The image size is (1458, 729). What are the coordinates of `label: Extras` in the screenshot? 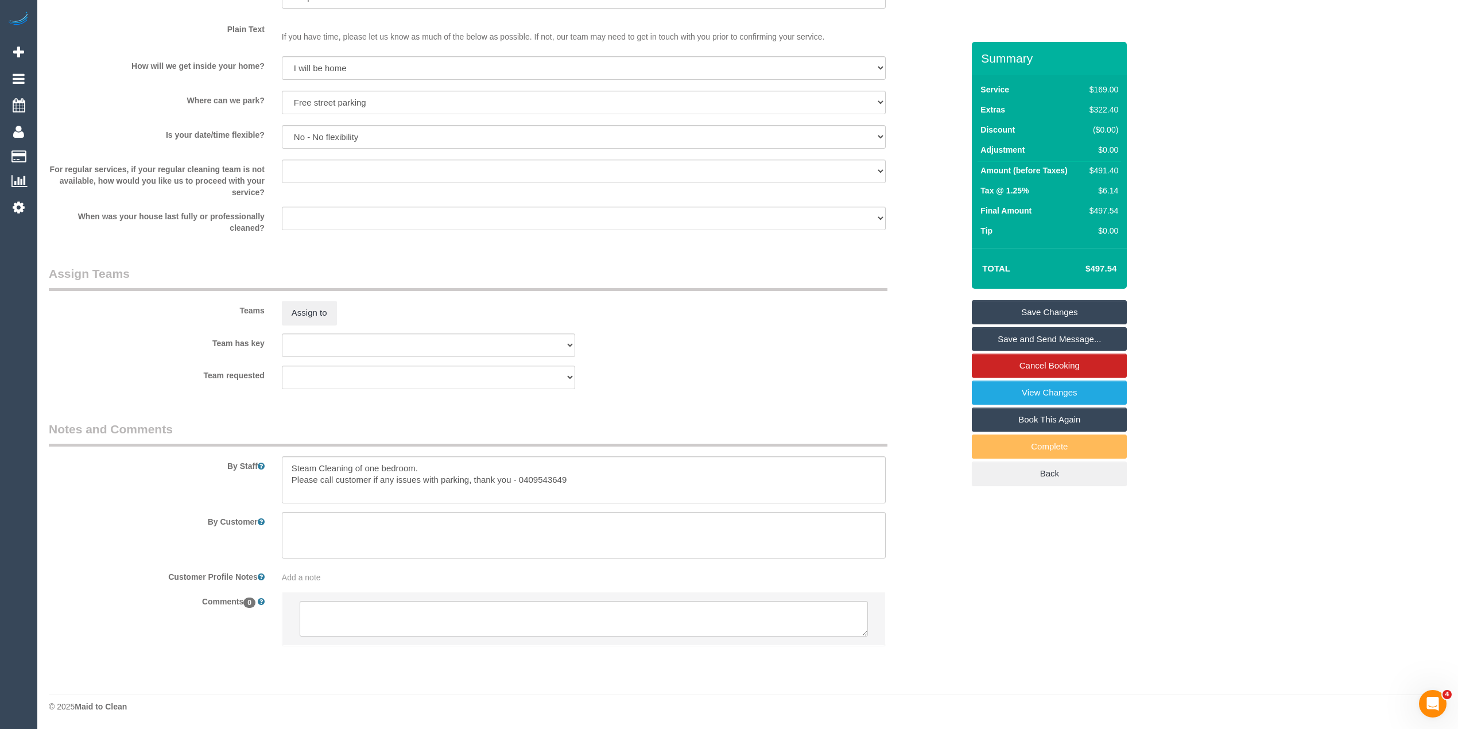 It's located at (992, 110).